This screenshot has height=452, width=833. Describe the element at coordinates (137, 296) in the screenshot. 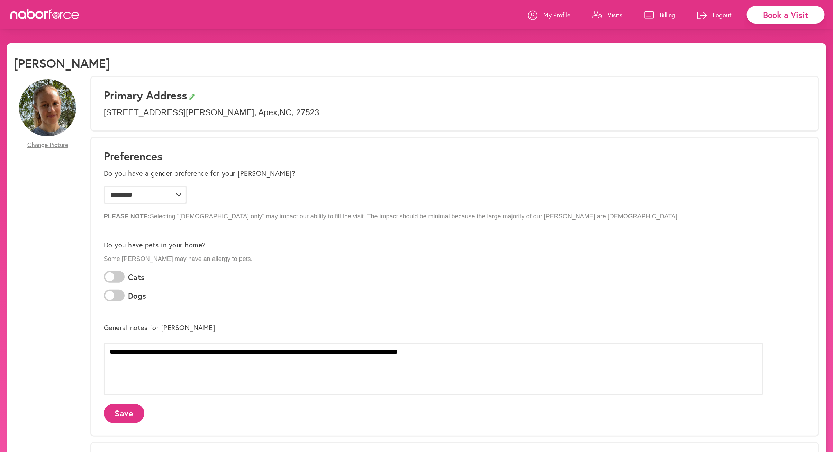

I see `label: Dogs` at that location.